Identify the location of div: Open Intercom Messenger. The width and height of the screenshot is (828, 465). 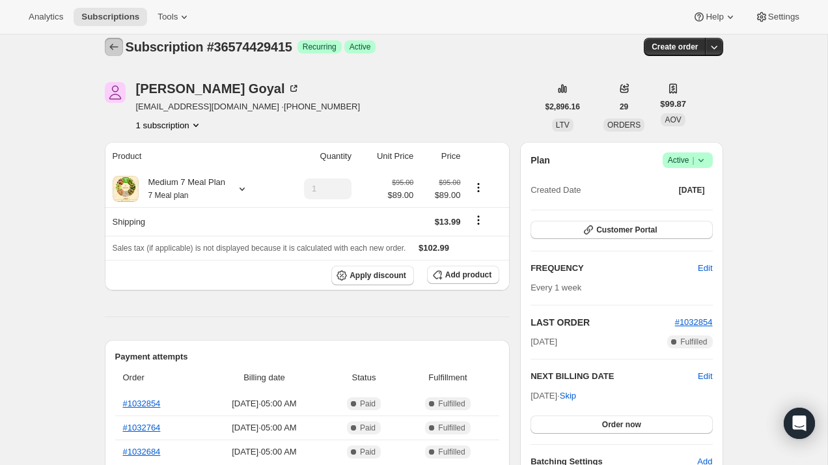
(799, 423).